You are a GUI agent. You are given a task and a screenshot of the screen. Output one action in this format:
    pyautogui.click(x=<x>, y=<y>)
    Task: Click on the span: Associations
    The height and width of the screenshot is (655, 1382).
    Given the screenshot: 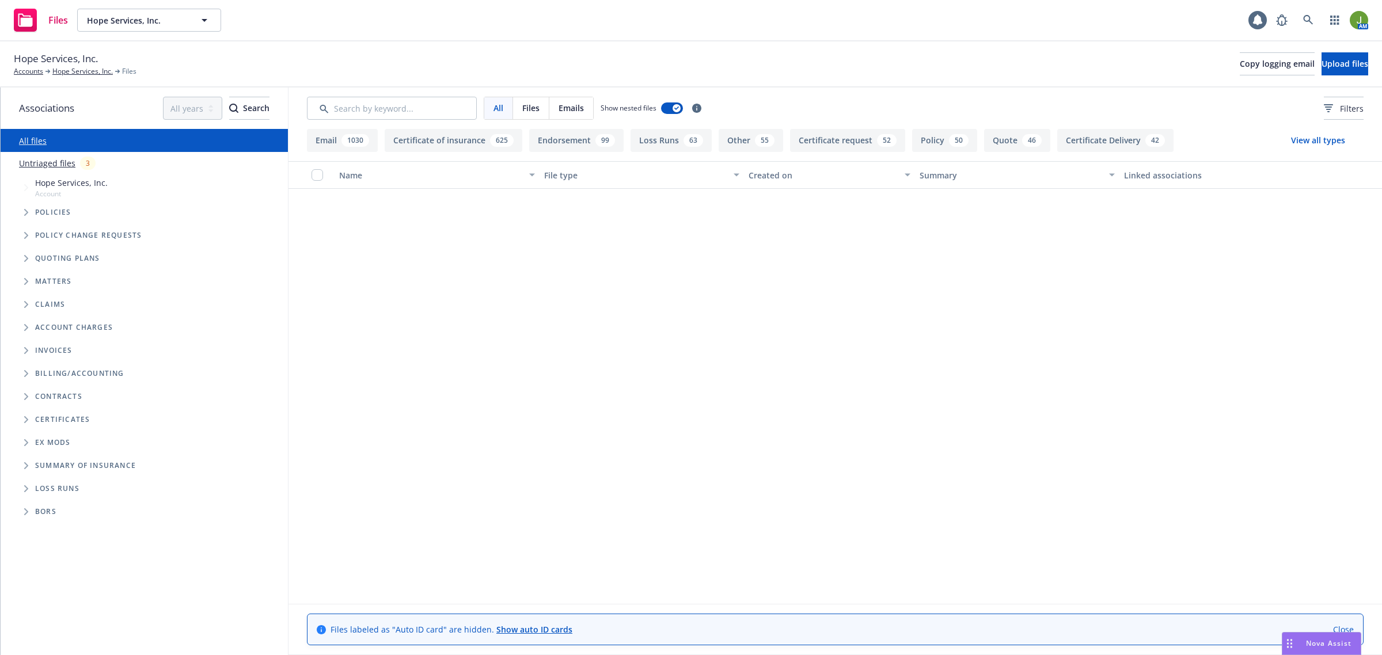 What is the action you would take?
    pyautogui.click(x=47, y=108)
    